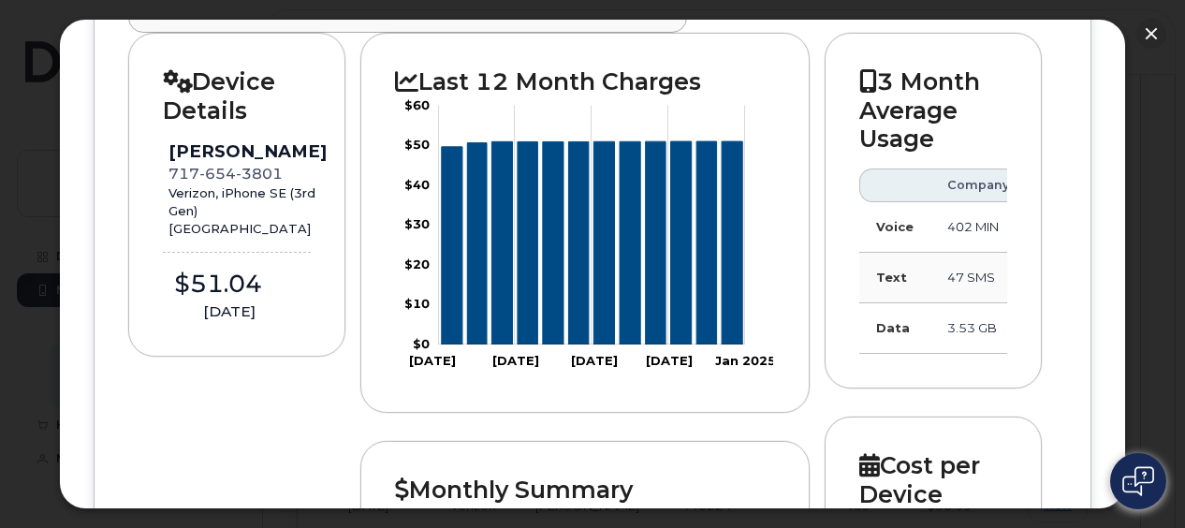 The image size is (1185, 528). I want to click on h2: Monthly Summary, so click(585, 489).